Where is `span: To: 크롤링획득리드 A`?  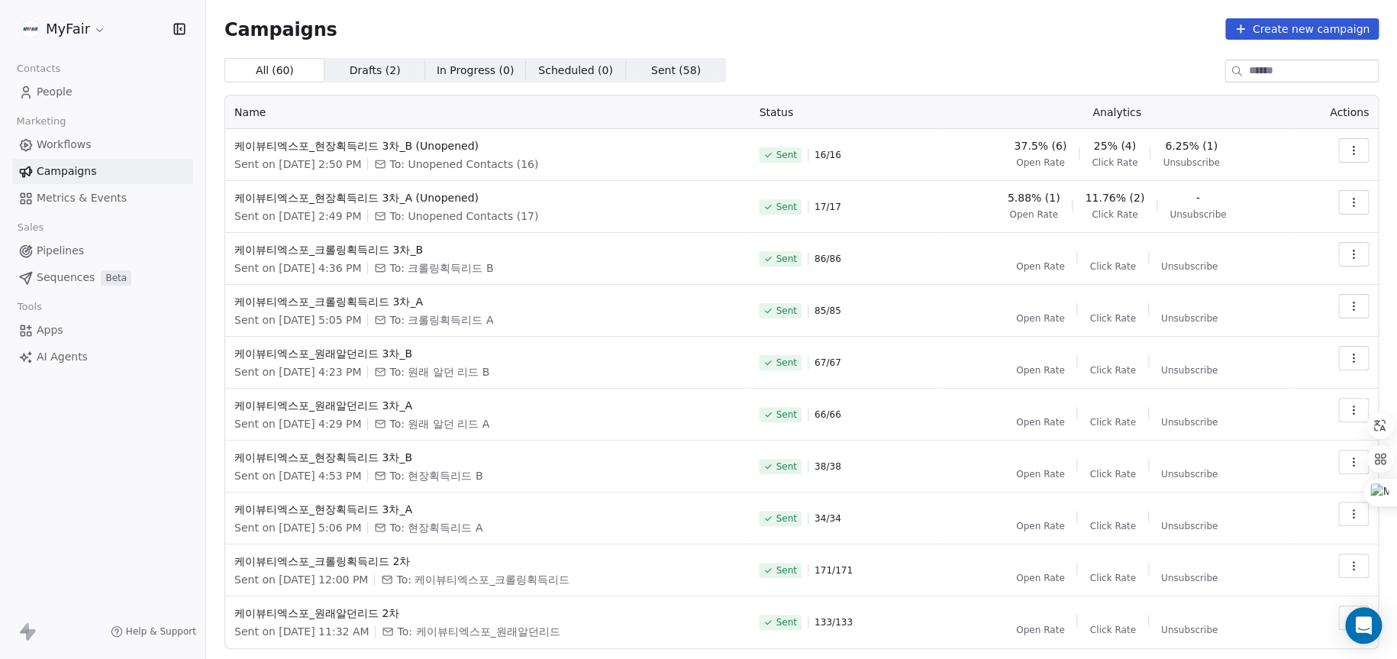
span: To: 크롤링획득리드 A is located at coordinates (441, 320).